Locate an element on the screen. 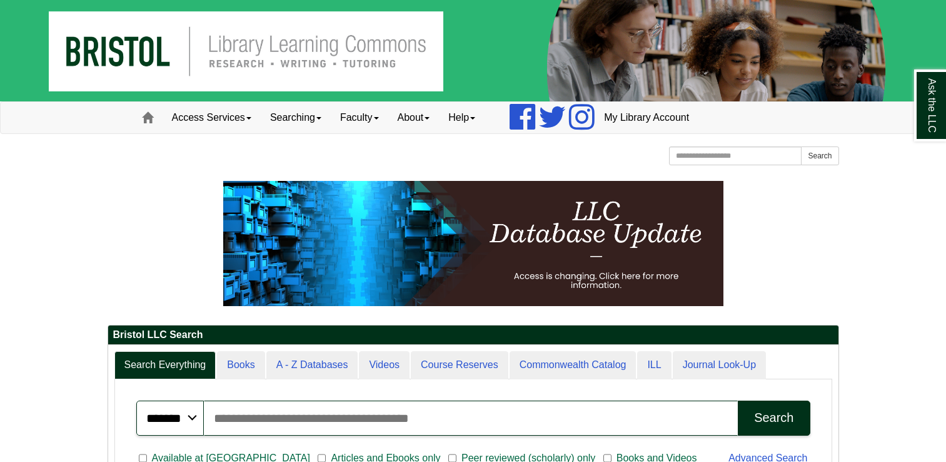 The height and width of the screenshot is (462, 946). a: My Library Account is located at coordinates (647, 118).